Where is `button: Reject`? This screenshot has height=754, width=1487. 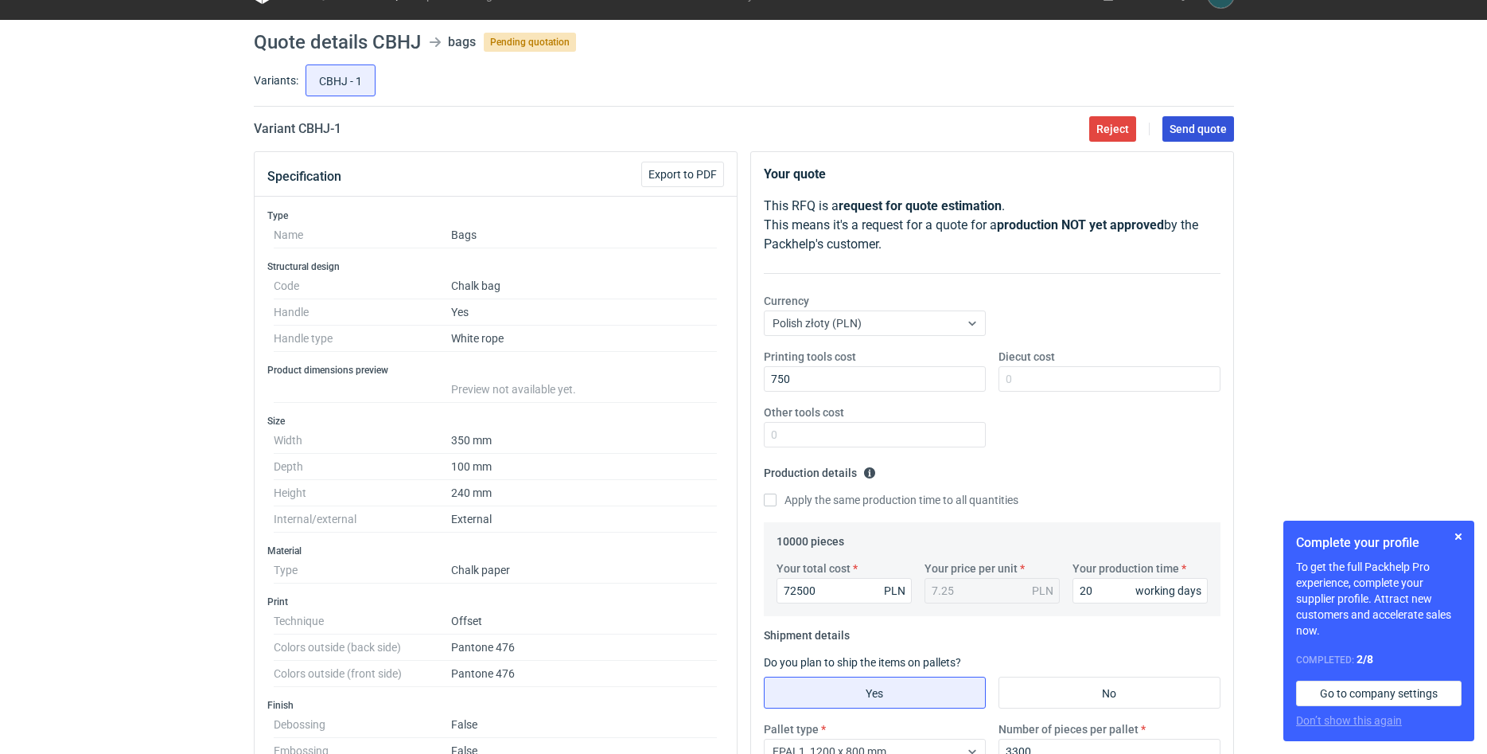 button: Reject is located at coordinates (1112, 129).